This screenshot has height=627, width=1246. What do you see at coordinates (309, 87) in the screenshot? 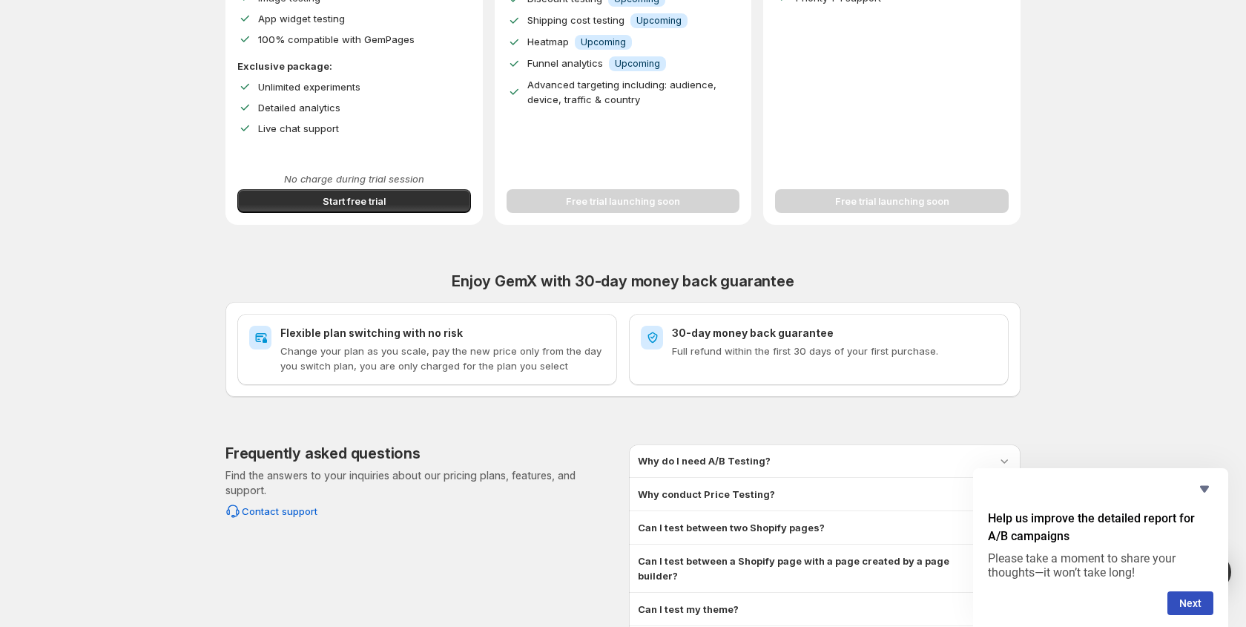
I see `span: Unlimited experiments` at bounding box center [309, 87].